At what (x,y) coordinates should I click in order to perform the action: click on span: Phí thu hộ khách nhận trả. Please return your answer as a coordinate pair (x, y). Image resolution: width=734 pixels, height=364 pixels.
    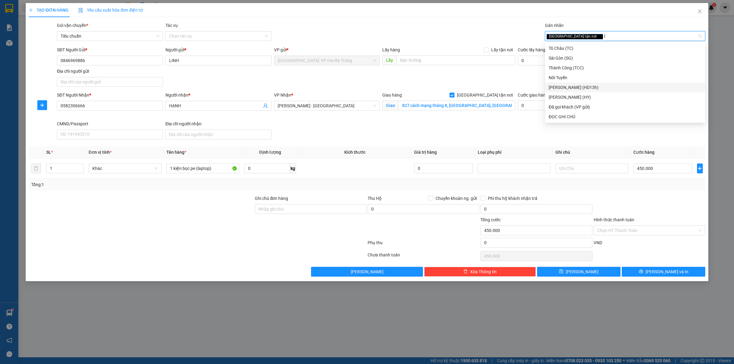
    Looking at the image, I should click on (513, 199).